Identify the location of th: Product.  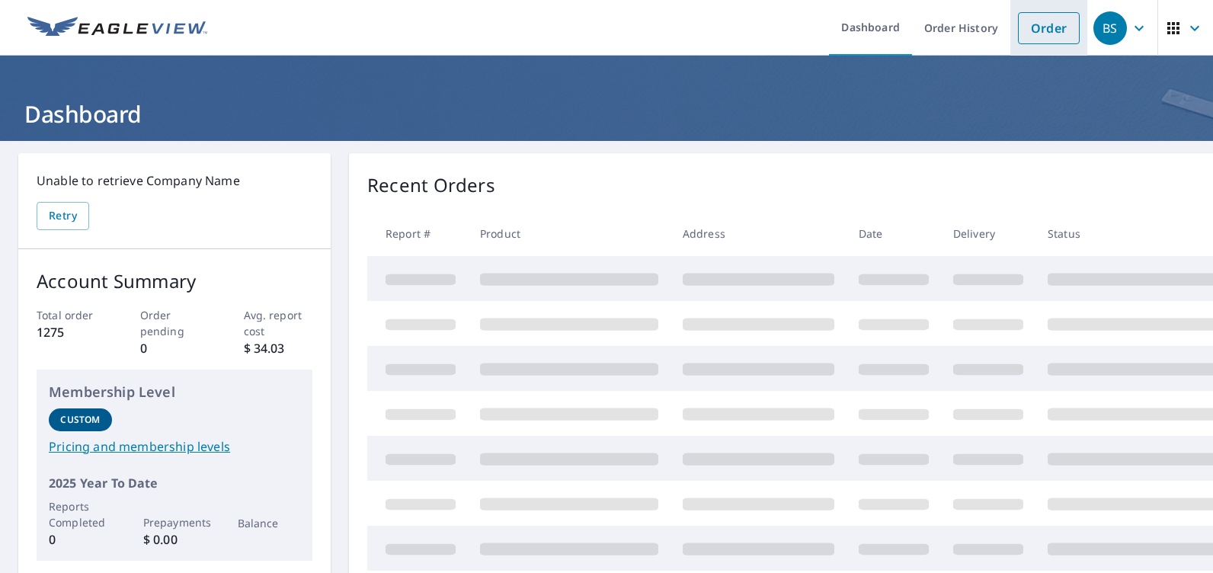
(569, 233).